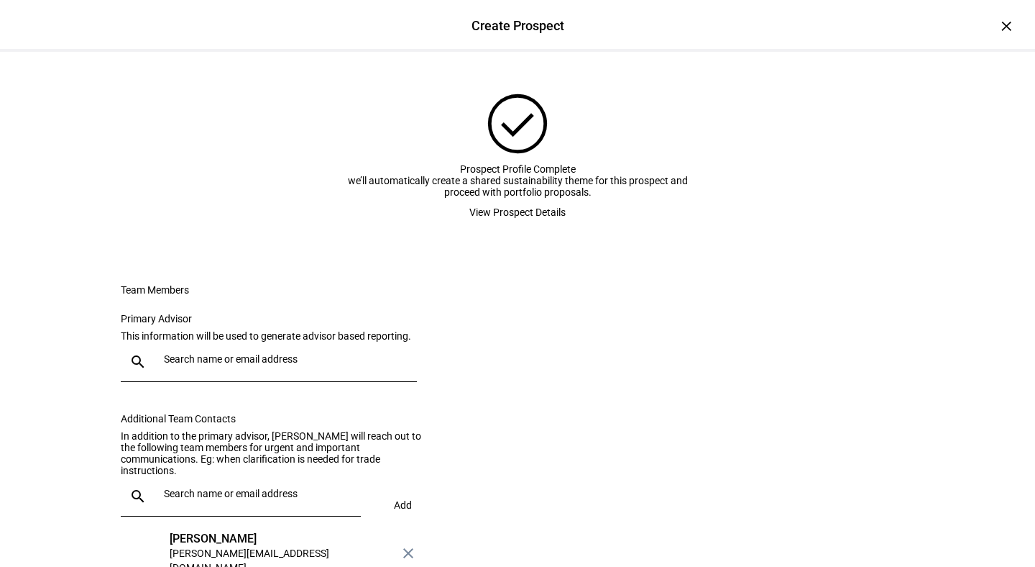  What do you see at coordinates (408, 553) in the screenshot?
I see `mat-icon: close` at bounding box center [408, 553].